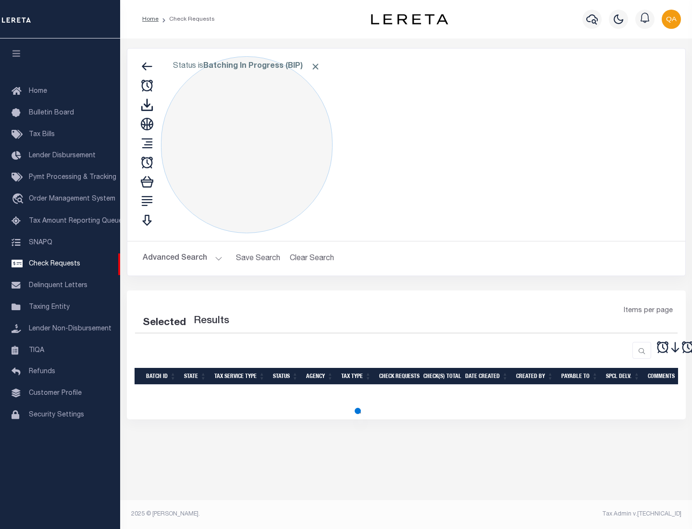 This screenshot has width=692, height=529. I want to click on span: Lender Disbursement, so click(62, 156).